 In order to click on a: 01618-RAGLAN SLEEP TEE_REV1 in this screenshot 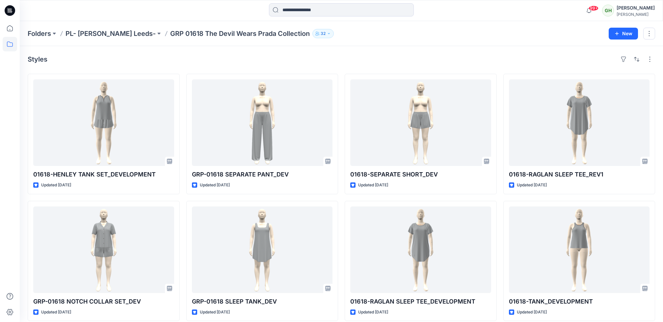, I will do `click(579, 122)`.